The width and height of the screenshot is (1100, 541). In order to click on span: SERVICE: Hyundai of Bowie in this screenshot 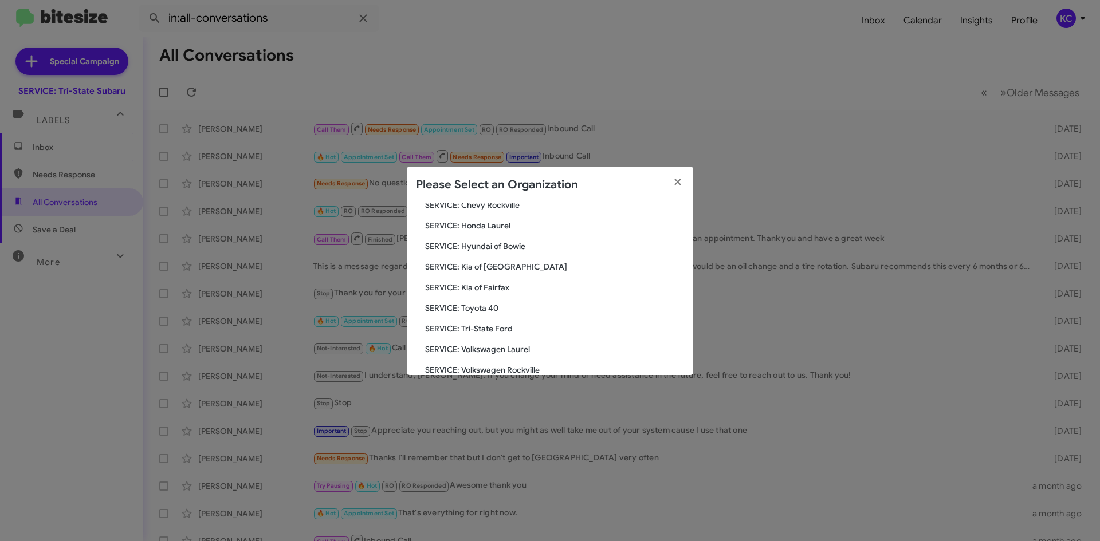, I will do `click(554, 246)`.